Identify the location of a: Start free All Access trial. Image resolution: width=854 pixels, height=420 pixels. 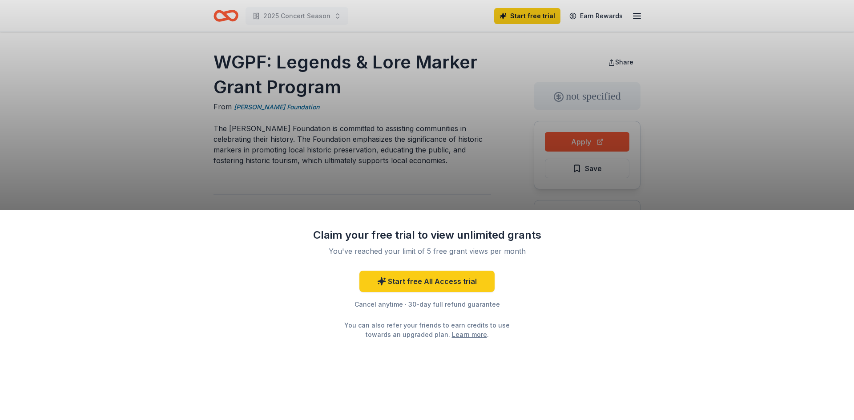
(427, 282).